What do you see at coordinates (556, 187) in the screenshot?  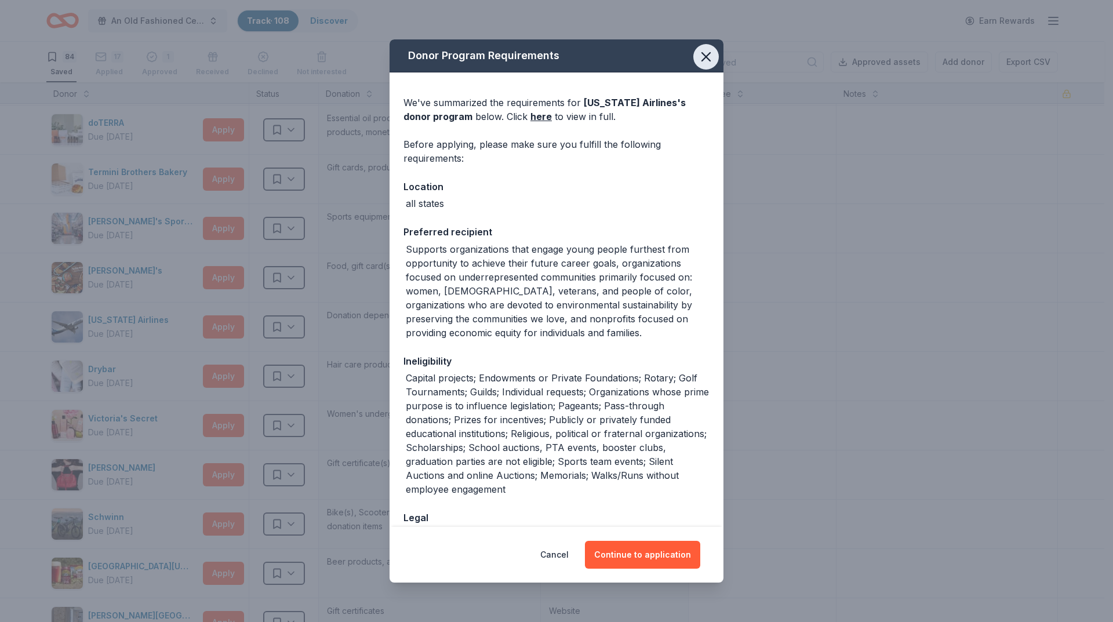 I see `div: Location` at bounding box center [556, 187].